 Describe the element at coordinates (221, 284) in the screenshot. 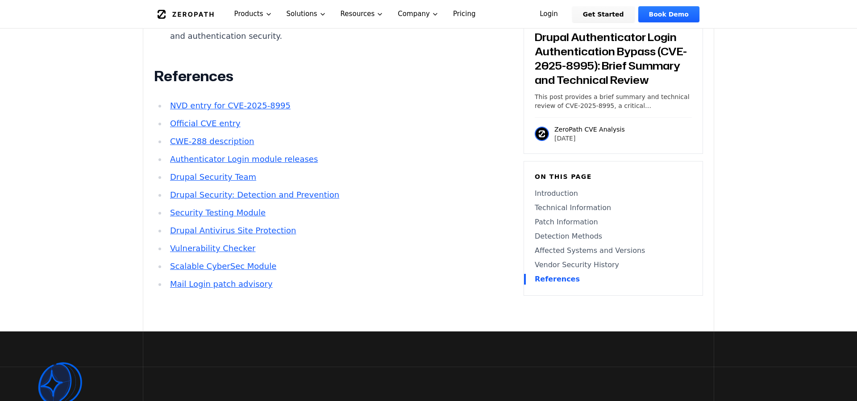

I see `a: Mail Login patch advisory` at that location.